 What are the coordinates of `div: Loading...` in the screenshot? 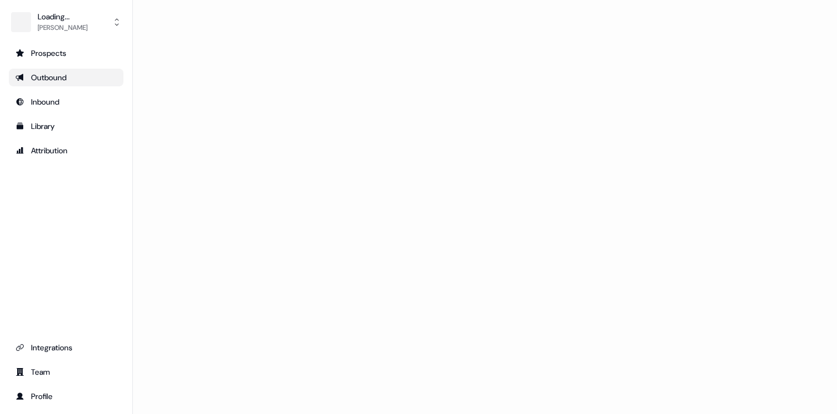 It's located at (63, 17).